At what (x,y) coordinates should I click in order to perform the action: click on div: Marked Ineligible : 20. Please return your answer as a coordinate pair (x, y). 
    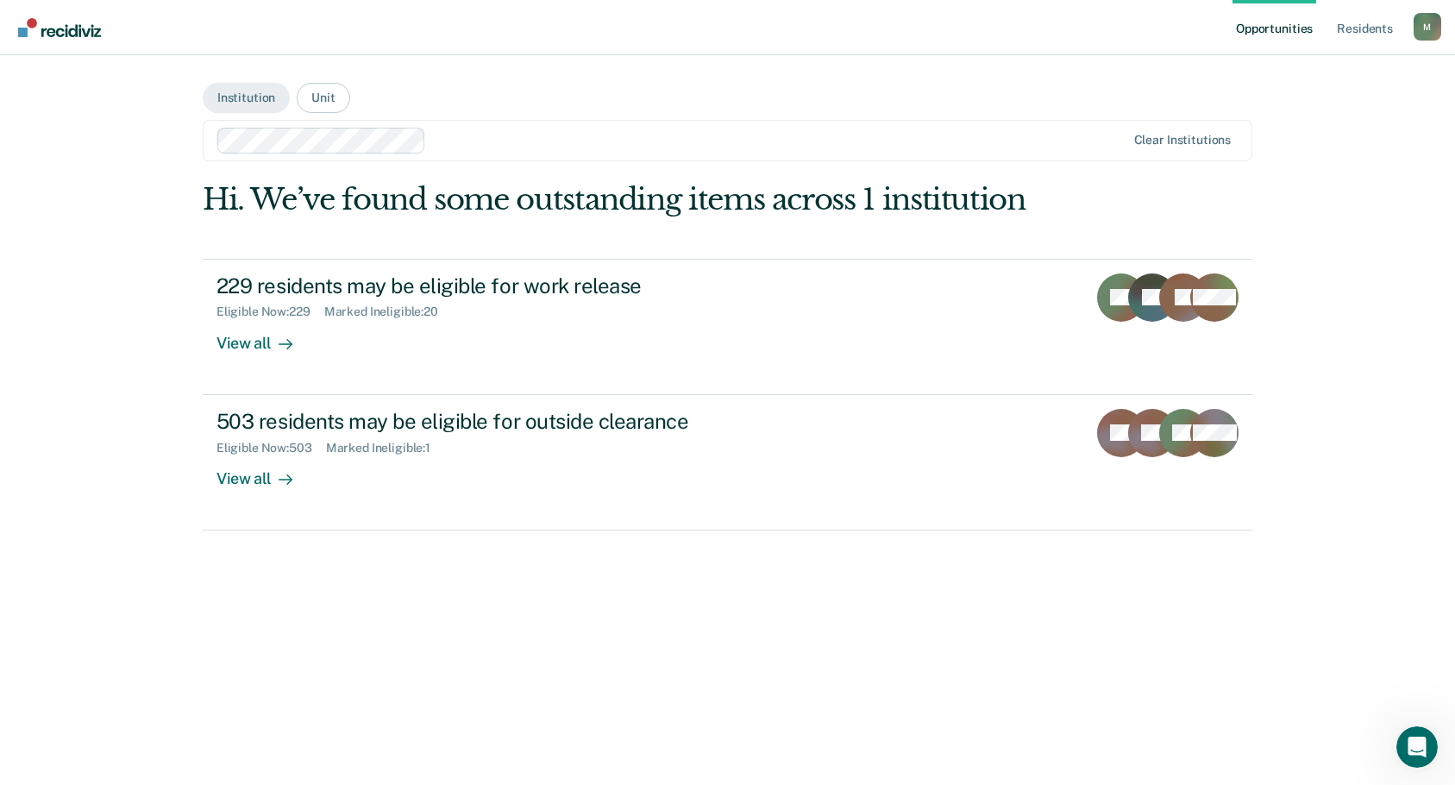
    Looking at the image, I should click on (388, 311).